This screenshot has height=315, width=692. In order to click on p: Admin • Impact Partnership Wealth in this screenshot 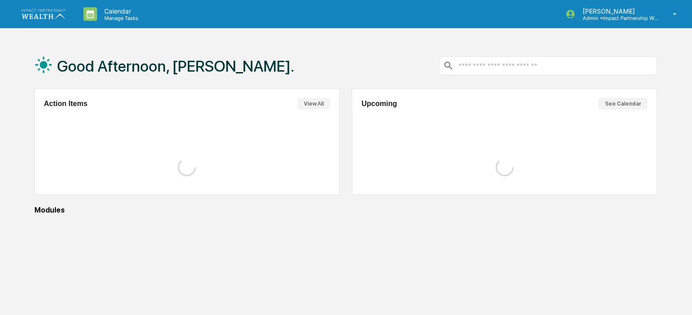, I will do `click(617, 18)`.